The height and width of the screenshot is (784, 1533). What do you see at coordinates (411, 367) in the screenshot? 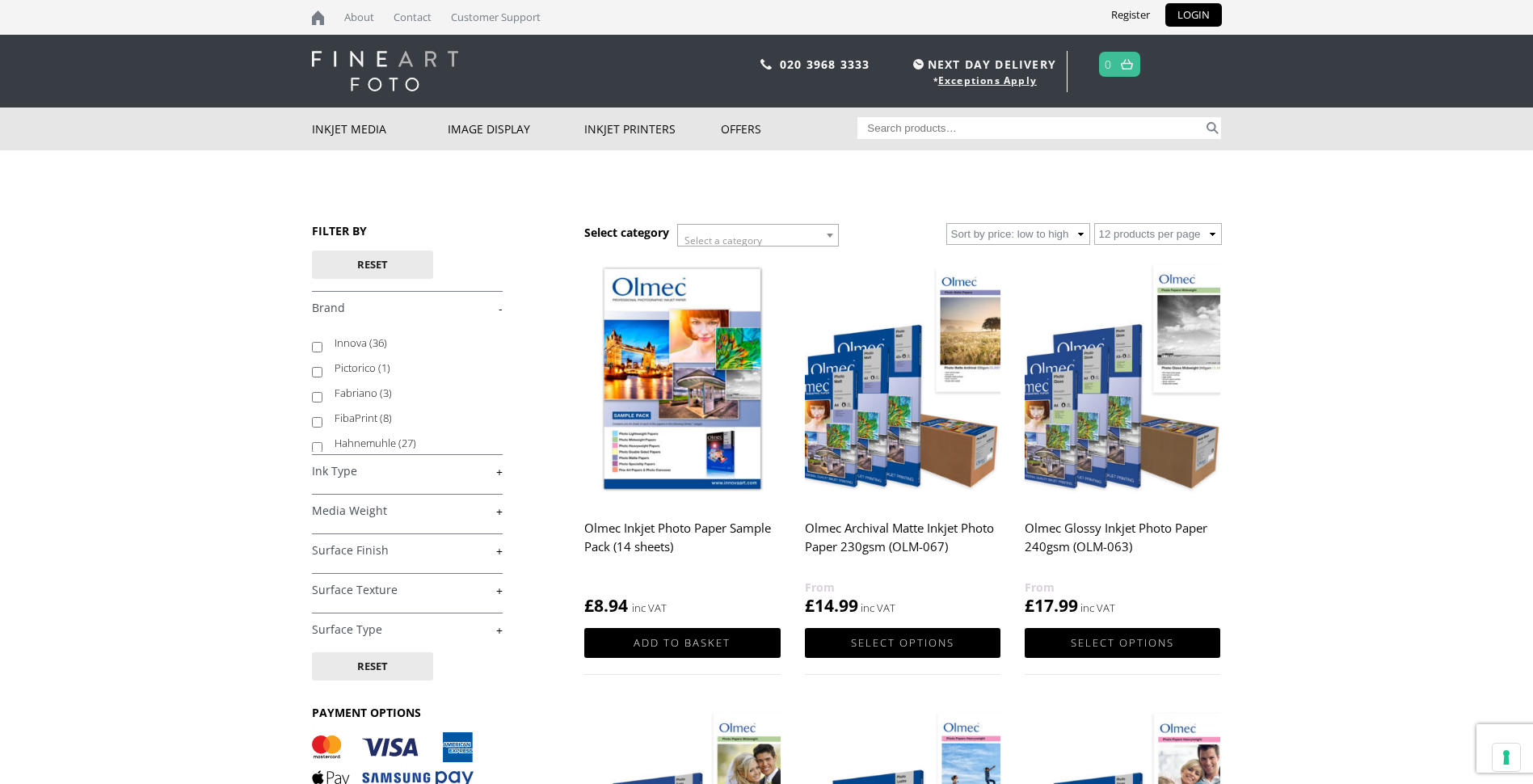
I see `label: Pictorico` at bounding box center [411, 367].